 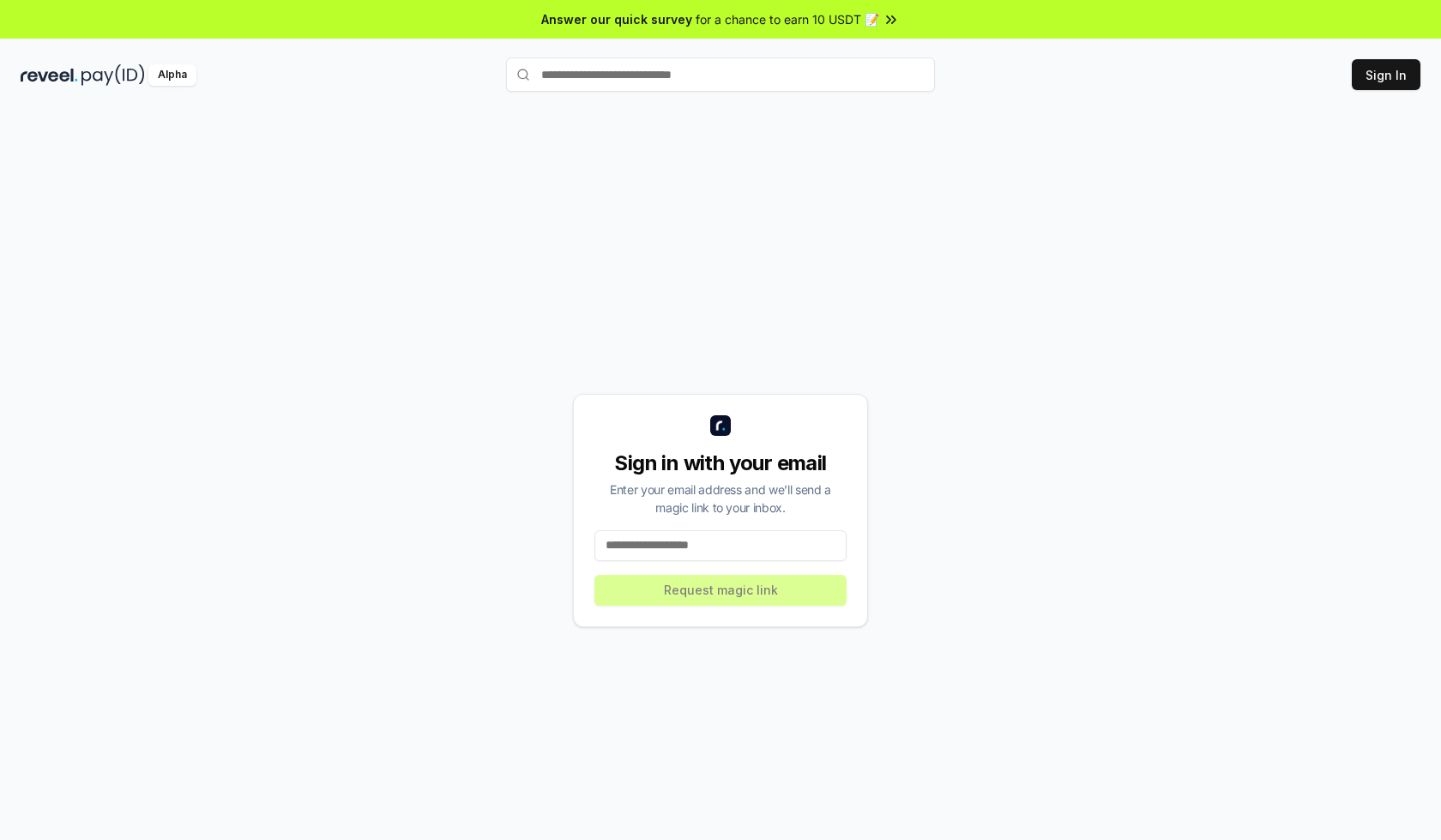 I want to click on img: reveel_dark, so click(x=49, y=74).